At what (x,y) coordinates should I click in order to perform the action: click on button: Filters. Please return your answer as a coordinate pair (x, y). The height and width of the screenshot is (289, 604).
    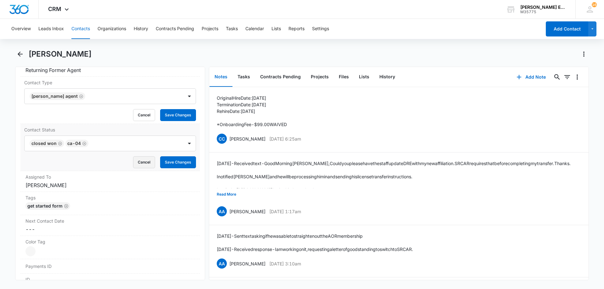
    Looking at the image, I should click on (567, 77).